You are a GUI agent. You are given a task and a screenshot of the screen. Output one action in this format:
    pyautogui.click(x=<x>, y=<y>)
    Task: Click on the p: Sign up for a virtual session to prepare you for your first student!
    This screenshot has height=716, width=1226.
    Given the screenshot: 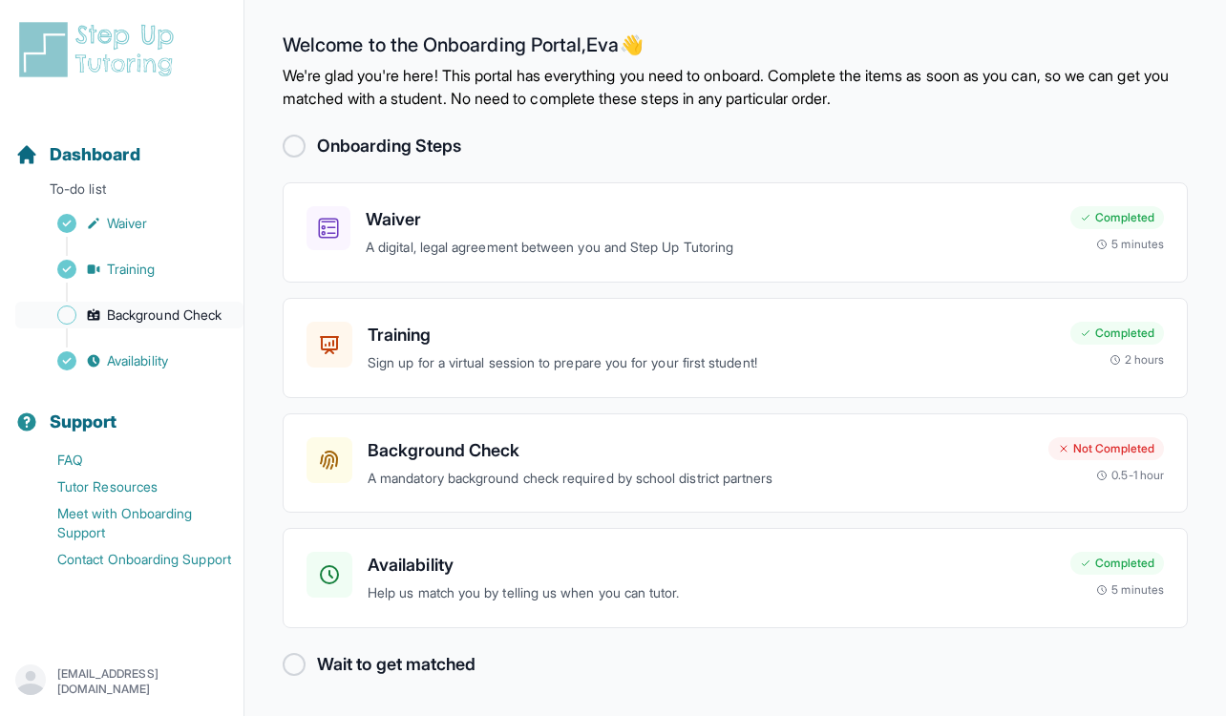 What is the action you would take?
    pyautogui.click(x=712, y=363)
    